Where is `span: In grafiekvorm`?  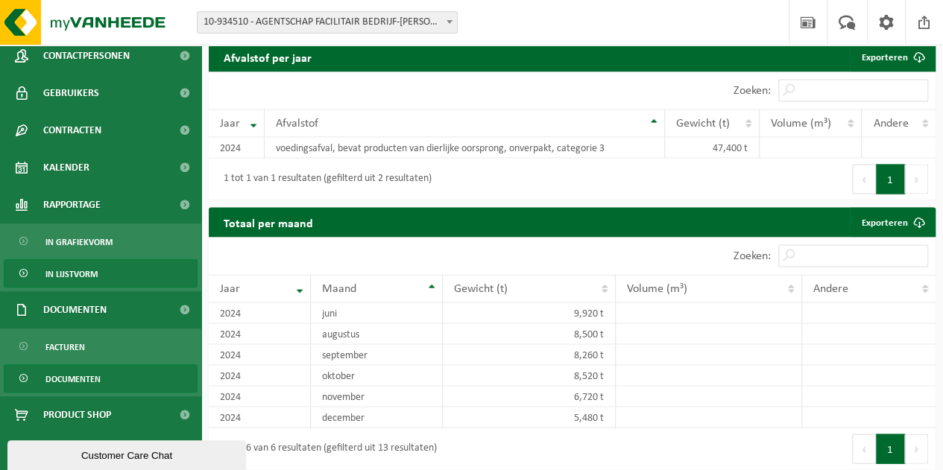 span: In grafiekvorm is located at coordinates (79, 242).